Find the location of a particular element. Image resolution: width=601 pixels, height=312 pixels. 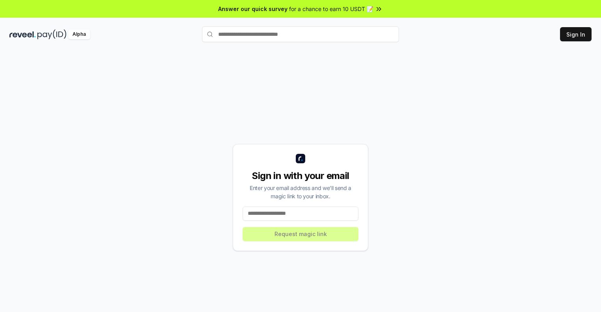

span: for a chance to earn 10 USDT 📝 is located at coordinates (331, 9).